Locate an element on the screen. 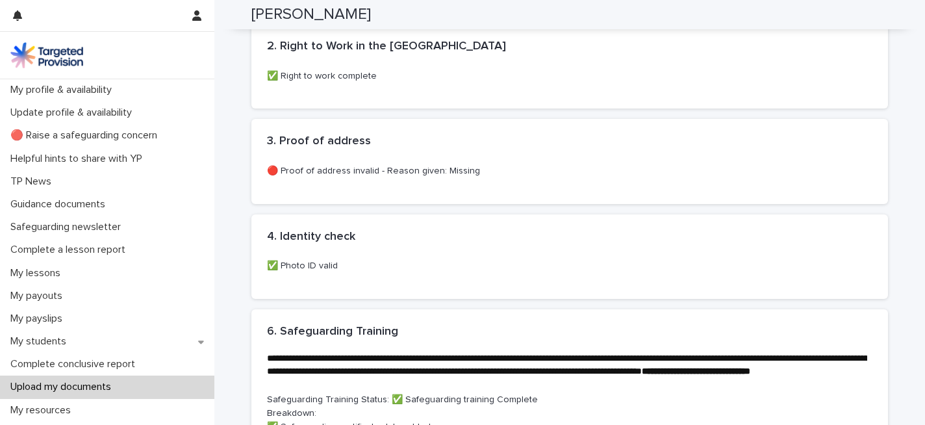 The image size is (925, 425). img: M5nRWzHhSzIhMunXDL62 is located at coordinates (47, 55).